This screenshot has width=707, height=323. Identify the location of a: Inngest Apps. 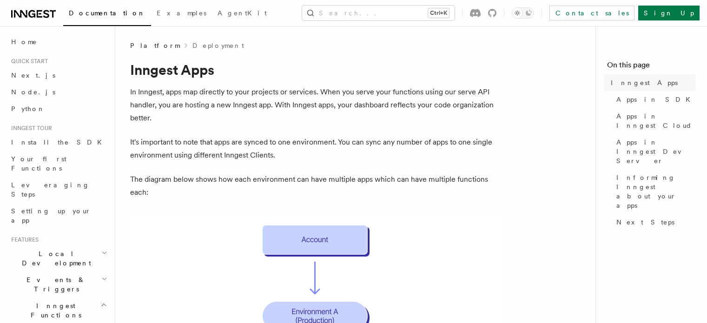
(652, 83).